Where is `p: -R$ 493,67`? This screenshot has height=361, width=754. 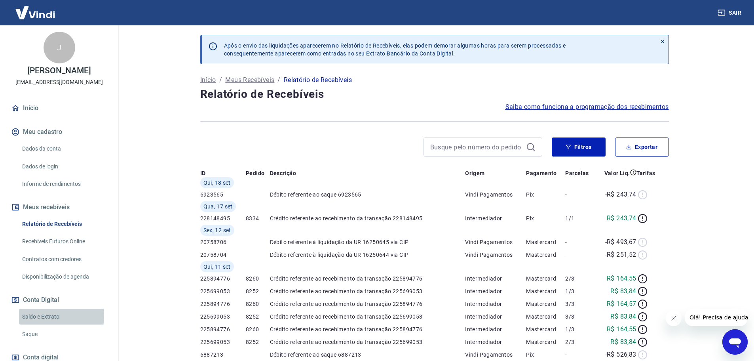
p: -R$ 493,67 is located at coordinates (621, 242).